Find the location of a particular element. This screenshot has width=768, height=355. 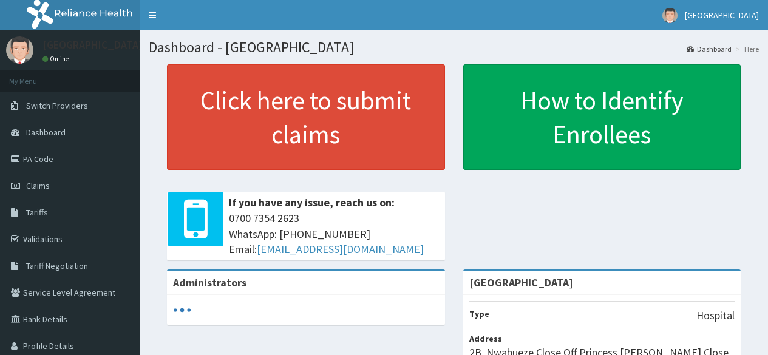

li: Here is located at coordinates (746, 49).